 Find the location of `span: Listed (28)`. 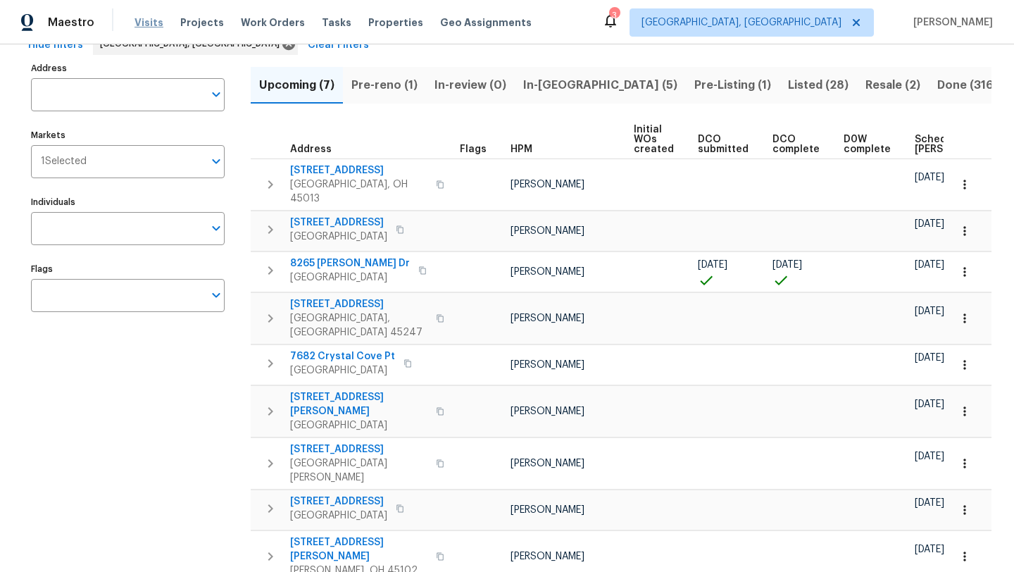

span: Listed (28) is located at coordinates (819, 85).